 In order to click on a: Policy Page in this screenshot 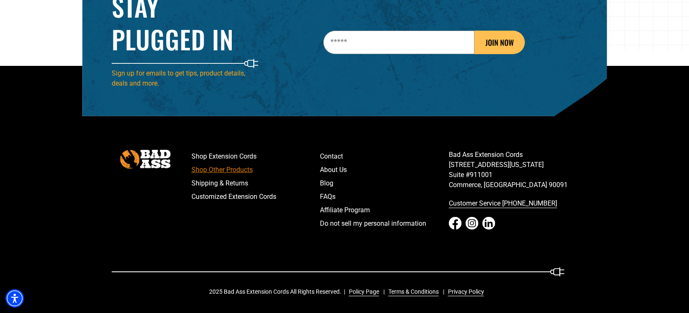, I will do `click(362, 292)`.